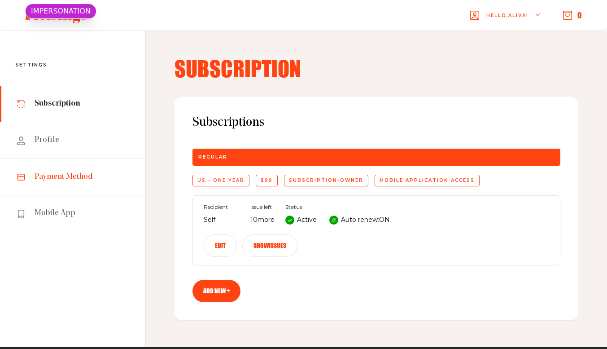  What do you see at coordinates (216, 291) in the screenshot?
I see `a: Add new +` at bounding box center [216, 291].